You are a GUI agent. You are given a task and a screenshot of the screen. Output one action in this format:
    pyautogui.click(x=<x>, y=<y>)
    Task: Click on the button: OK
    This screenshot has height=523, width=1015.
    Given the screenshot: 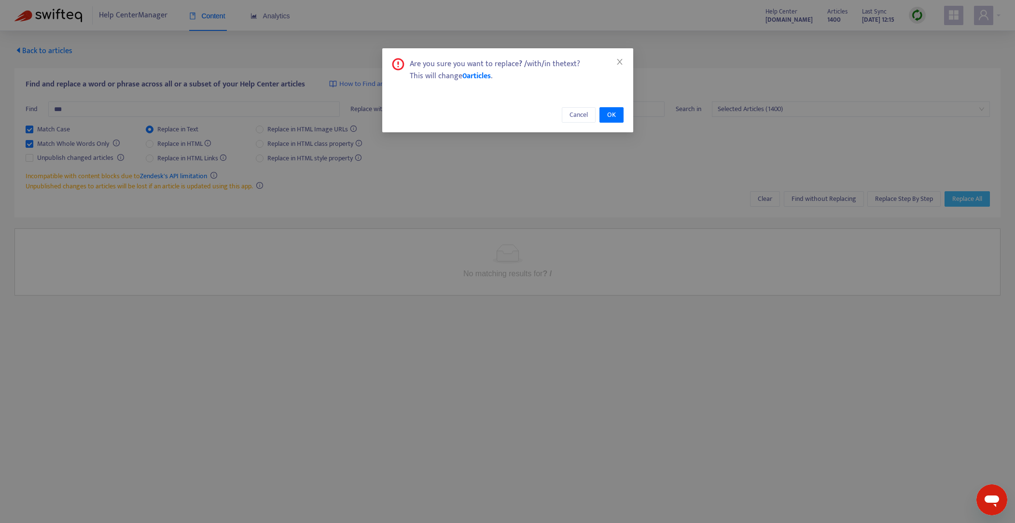 What is the action you would take?
    pyautogui.click(x=612, y=115)
    